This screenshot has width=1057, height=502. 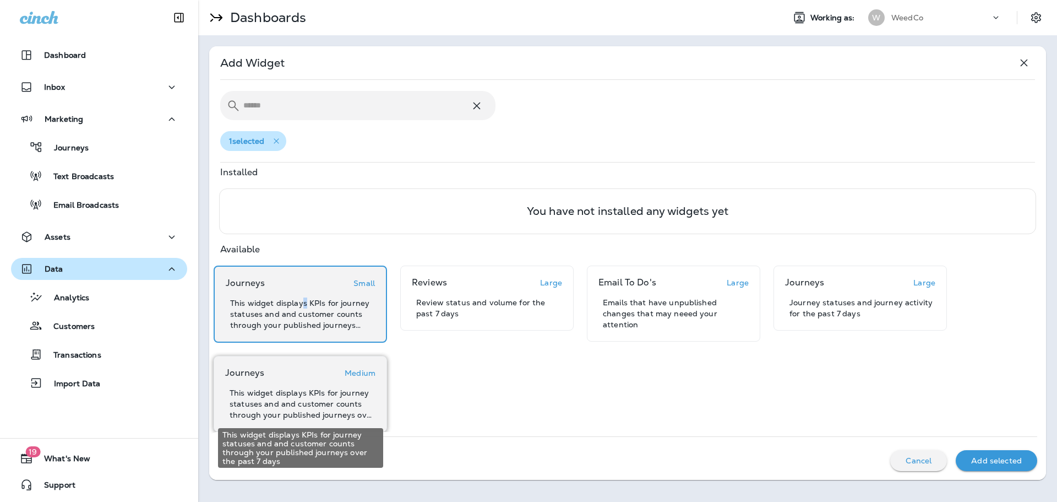 I want to click on div: W, so click(x=877, y=18).